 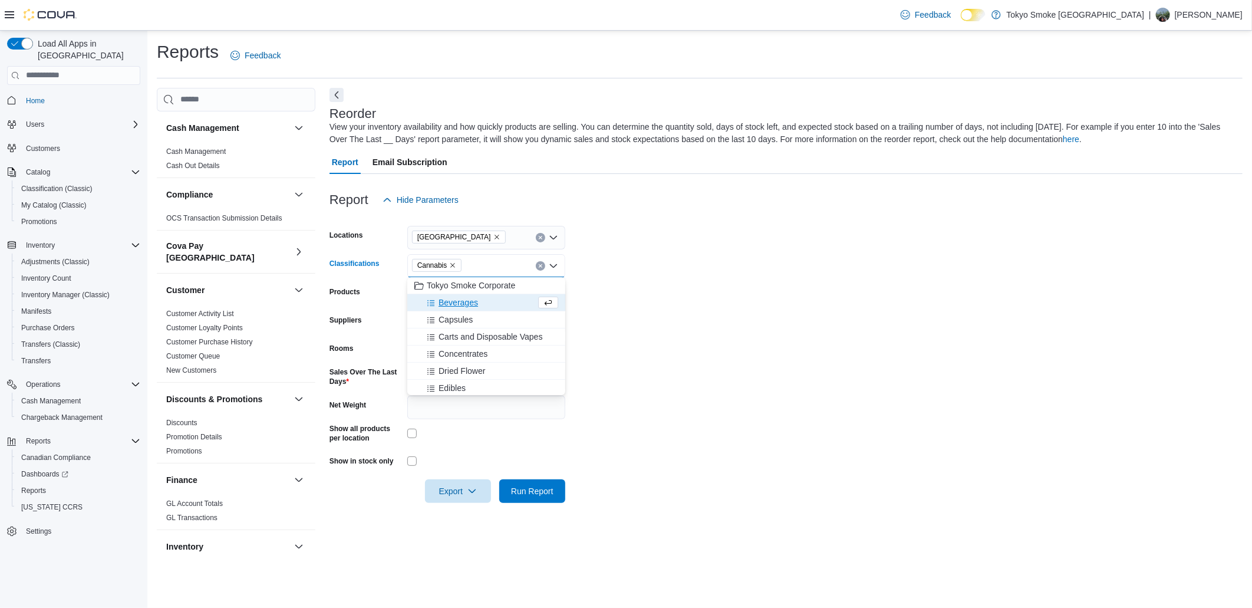 I want to click on label: Show in stock only, so click(x=361, y=461).